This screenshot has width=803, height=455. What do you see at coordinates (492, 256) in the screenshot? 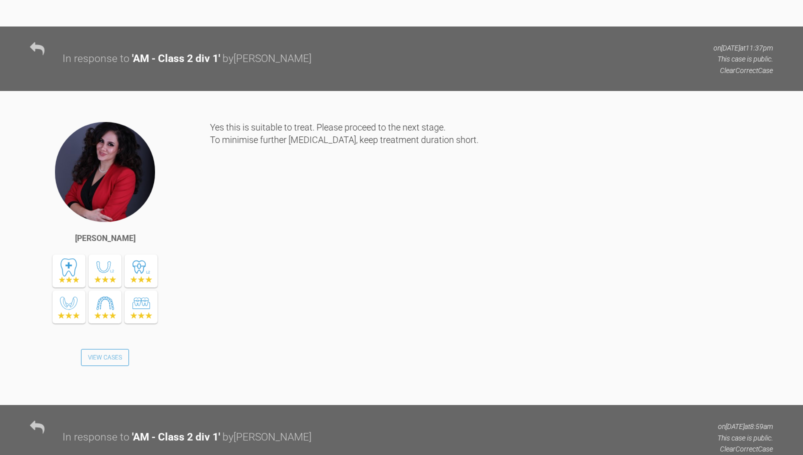
I see `div: Yes this is suitable to treat. Please proceed to the next stage. To minimise further [MEDICAL_DAT...` at bounding box center [492, 256].